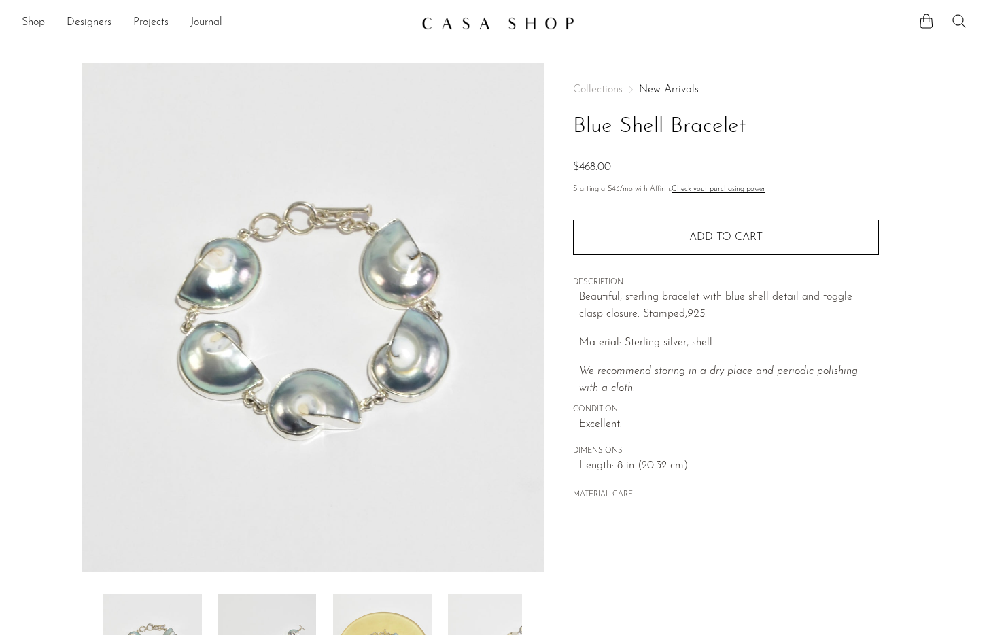 This screenshot has width=989, height=635. What do you see at coordinates (726, 283) in the screenshot?
I see `span: DESCRIPTION` at bounding box center [726, 283].